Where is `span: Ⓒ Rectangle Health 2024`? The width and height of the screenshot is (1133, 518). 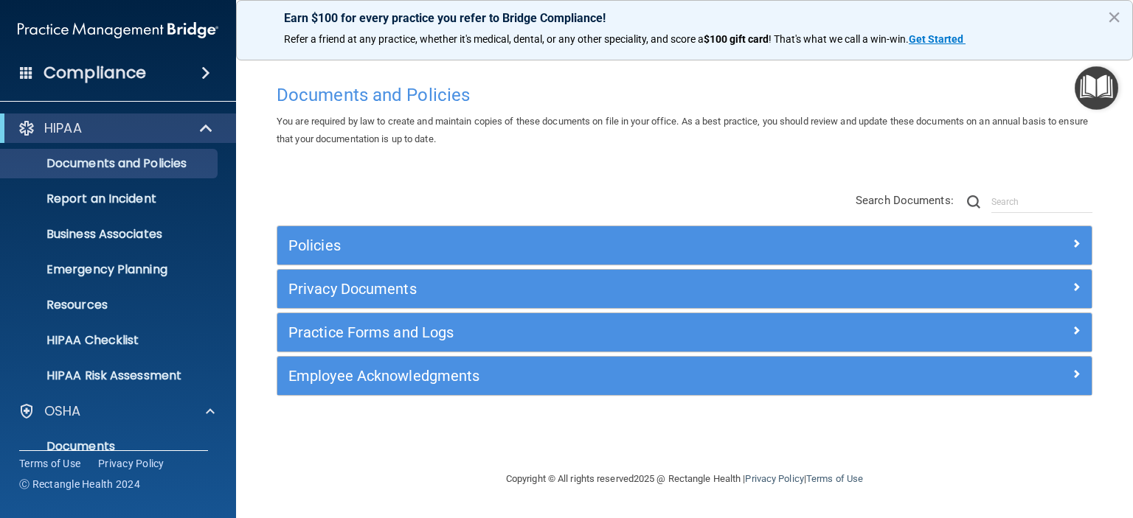 span: Ⓒ Rectangle Health 2024 is located at coordinates (80, 484).